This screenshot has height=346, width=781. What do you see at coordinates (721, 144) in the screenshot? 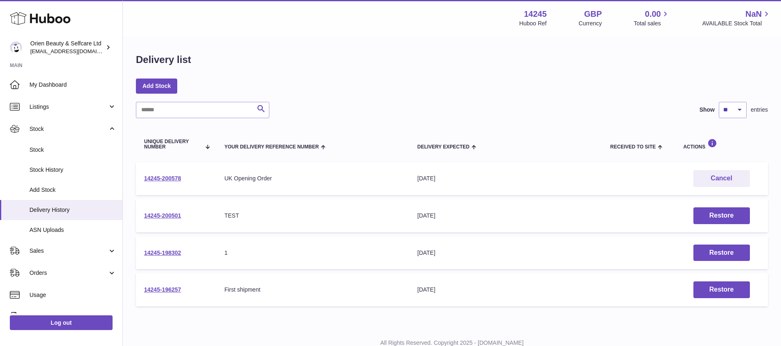
I see `div: Actions` at bounding box center [721, 144].